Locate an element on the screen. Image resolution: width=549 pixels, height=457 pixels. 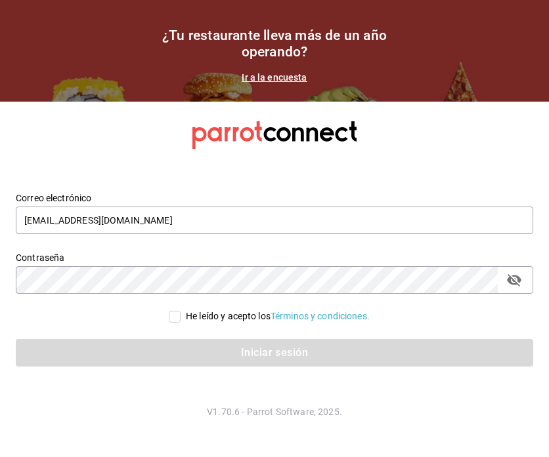
a: Términos y condiciones. is located at coordinates (320, 316).